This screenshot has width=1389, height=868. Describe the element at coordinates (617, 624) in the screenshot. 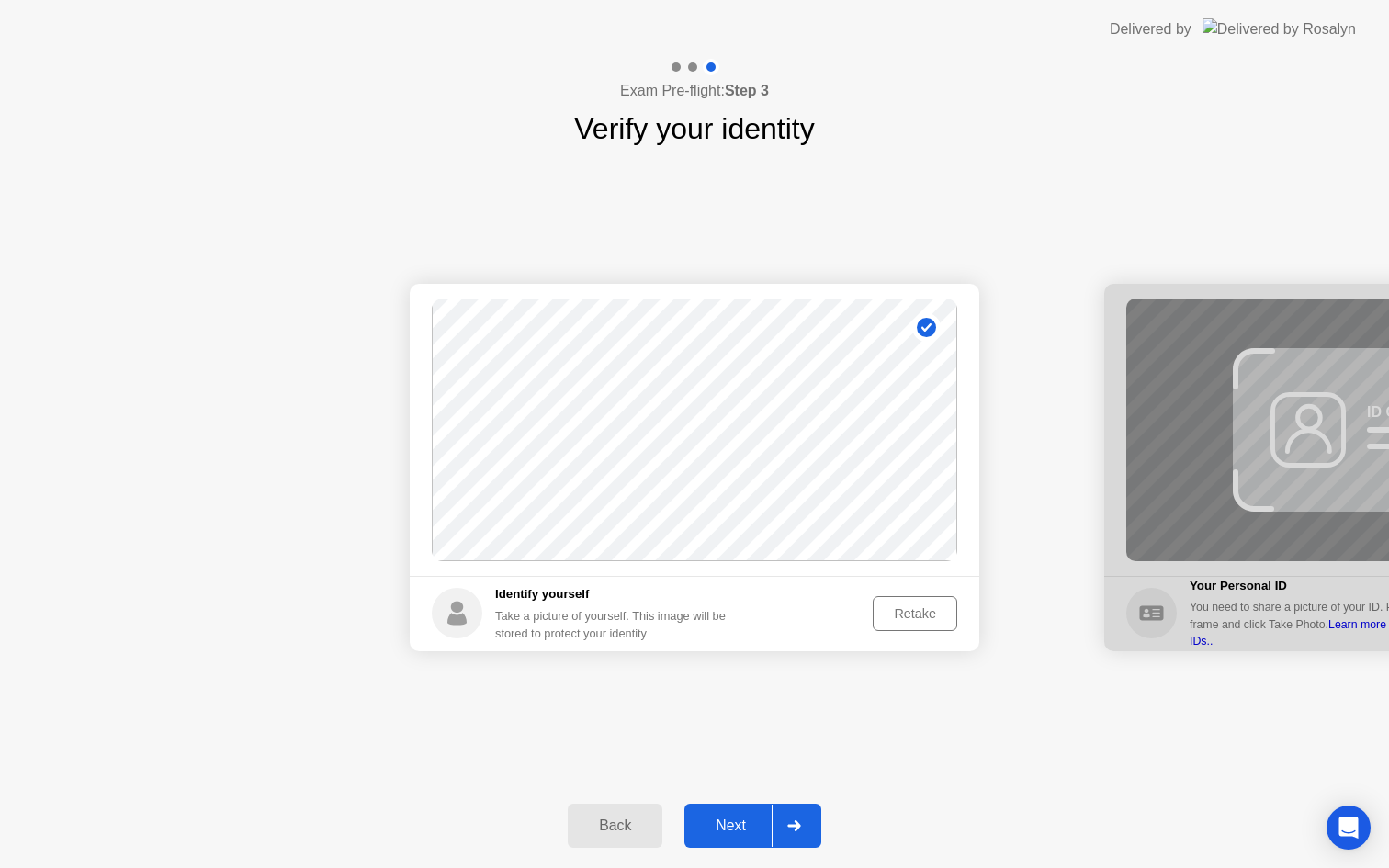

I see `div: Take a picture of yourself. This image will be stored to protect your identity` at that location.